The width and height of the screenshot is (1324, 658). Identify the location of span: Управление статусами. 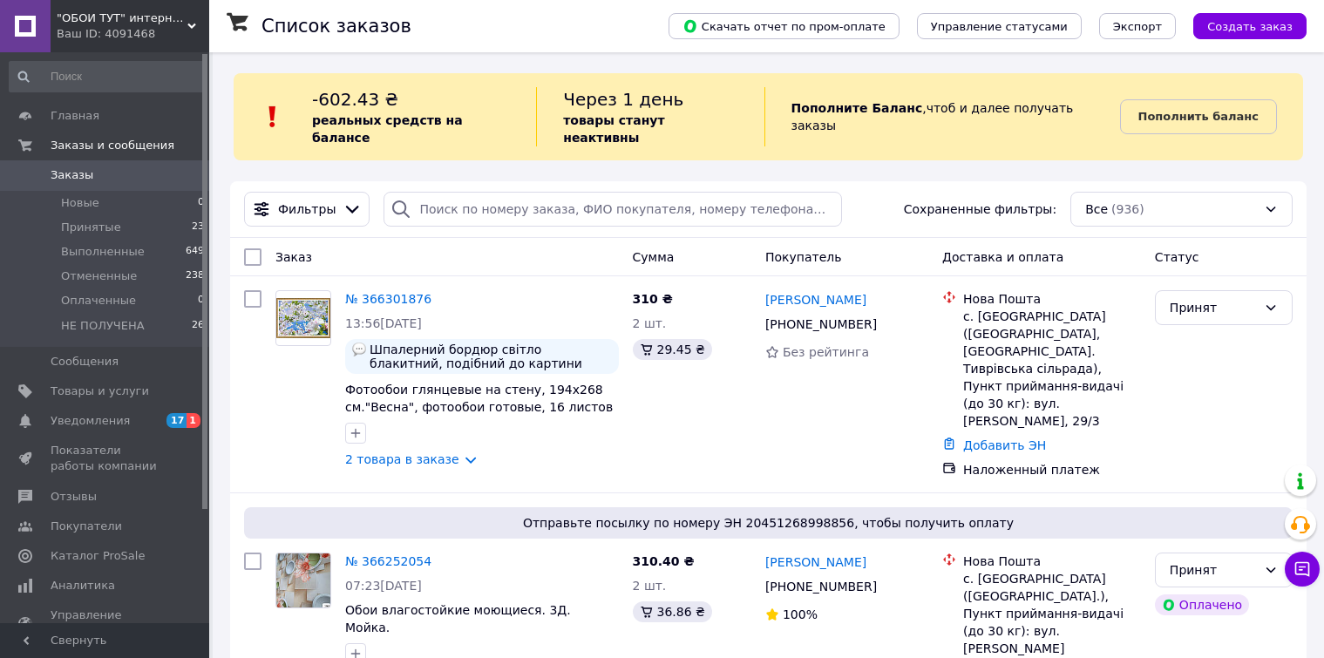
(999, 26).